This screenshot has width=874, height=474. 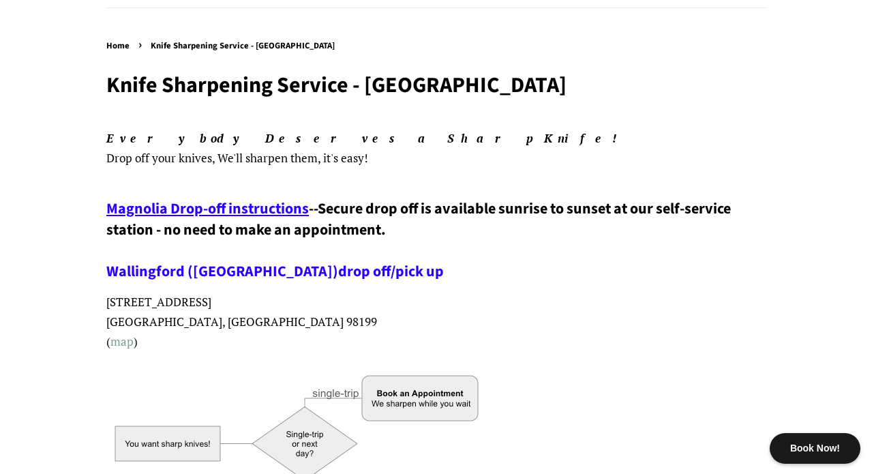 What do you see at coordinates (418, 240) in the screenshot?
I see `span: Secure drop off is available sunrise to sunset at our self-service station - no need to make an a...` at bounding box center [418, 240].